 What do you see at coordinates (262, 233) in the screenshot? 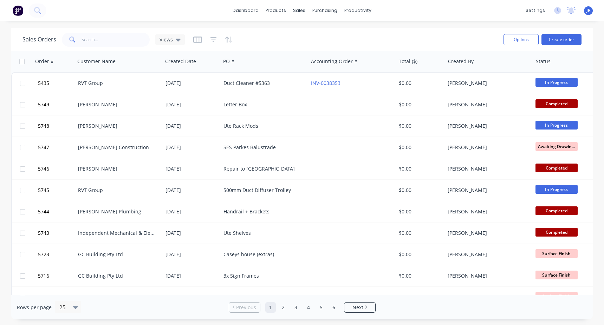
I see `div: Ute Shelves` at bounding box center [262, 233].